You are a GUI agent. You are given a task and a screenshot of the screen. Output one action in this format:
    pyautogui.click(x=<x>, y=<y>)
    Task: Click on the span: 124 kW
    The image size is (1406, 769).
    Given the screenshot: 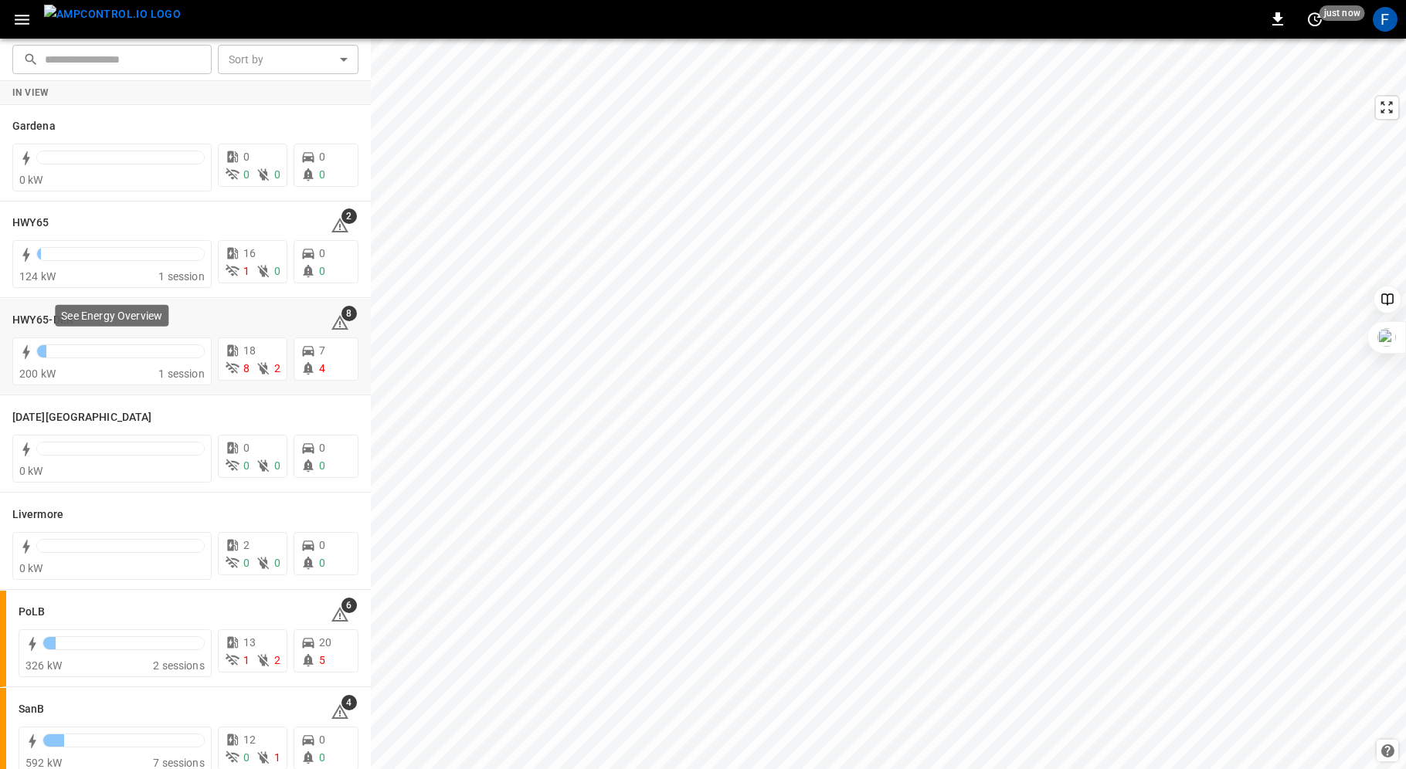 What is the action you would take?
    pyautogui.click(x=37, y=277)
    